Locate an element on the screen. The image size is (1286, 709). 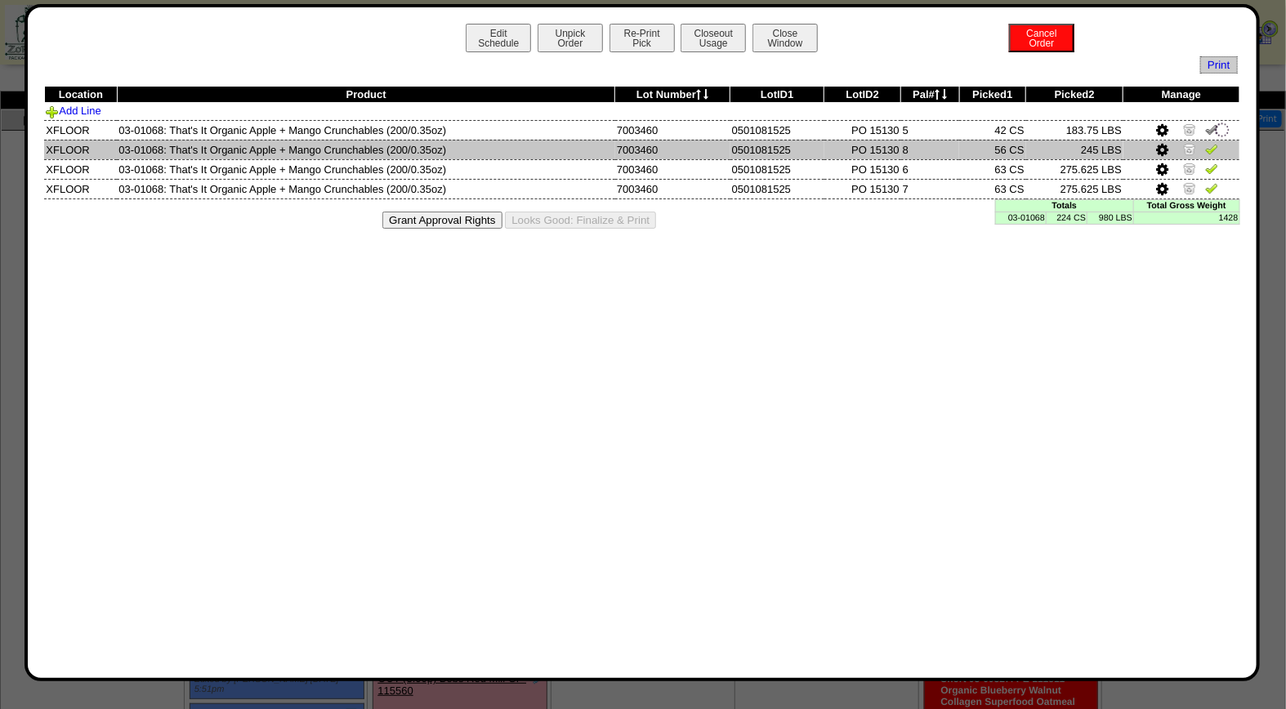
td: 56 CS is located at coordinates (993, 150).